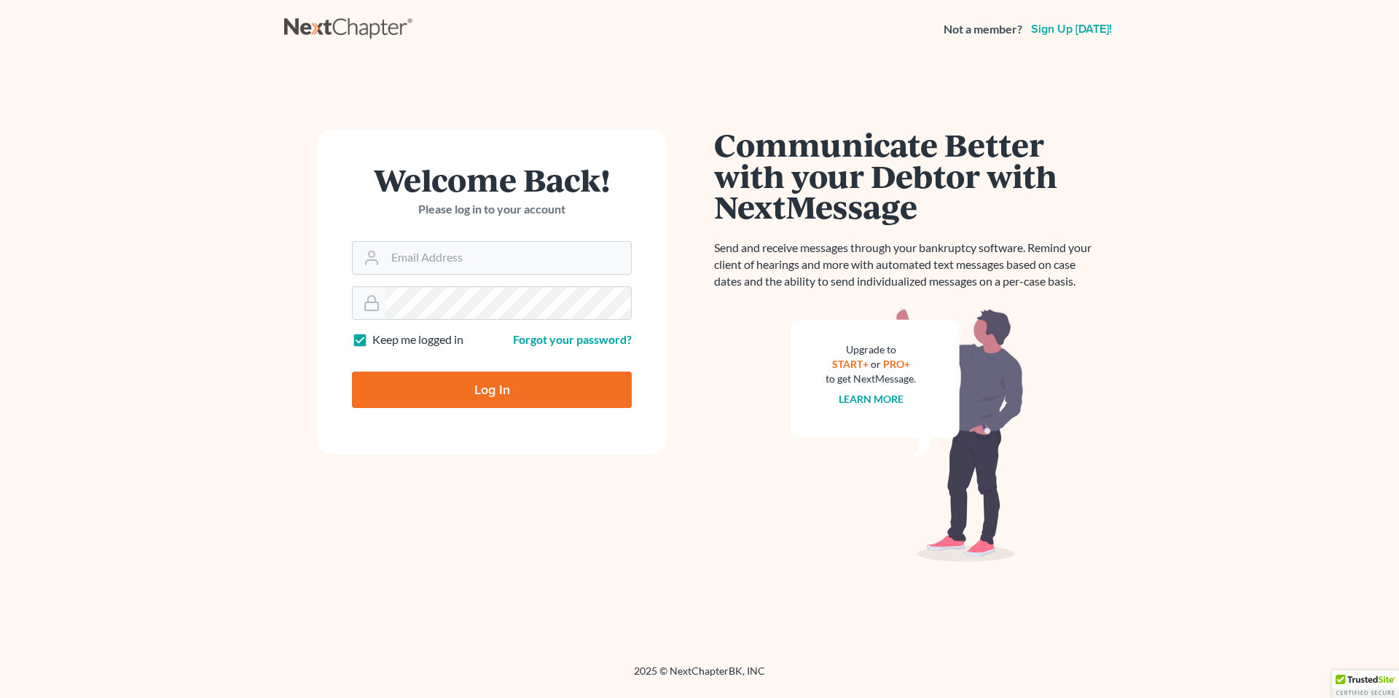  I want to click on a: Learn more, so click(870, 398).